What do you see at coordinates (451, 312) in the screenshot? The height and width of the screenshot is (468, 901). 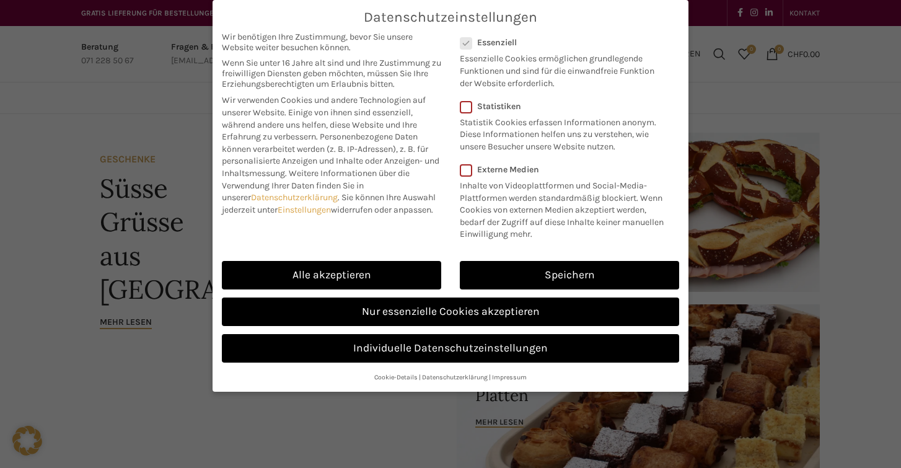 I see `a: Nur essenzielle Cookies akzeptieren` at bounding box center [451, 312].